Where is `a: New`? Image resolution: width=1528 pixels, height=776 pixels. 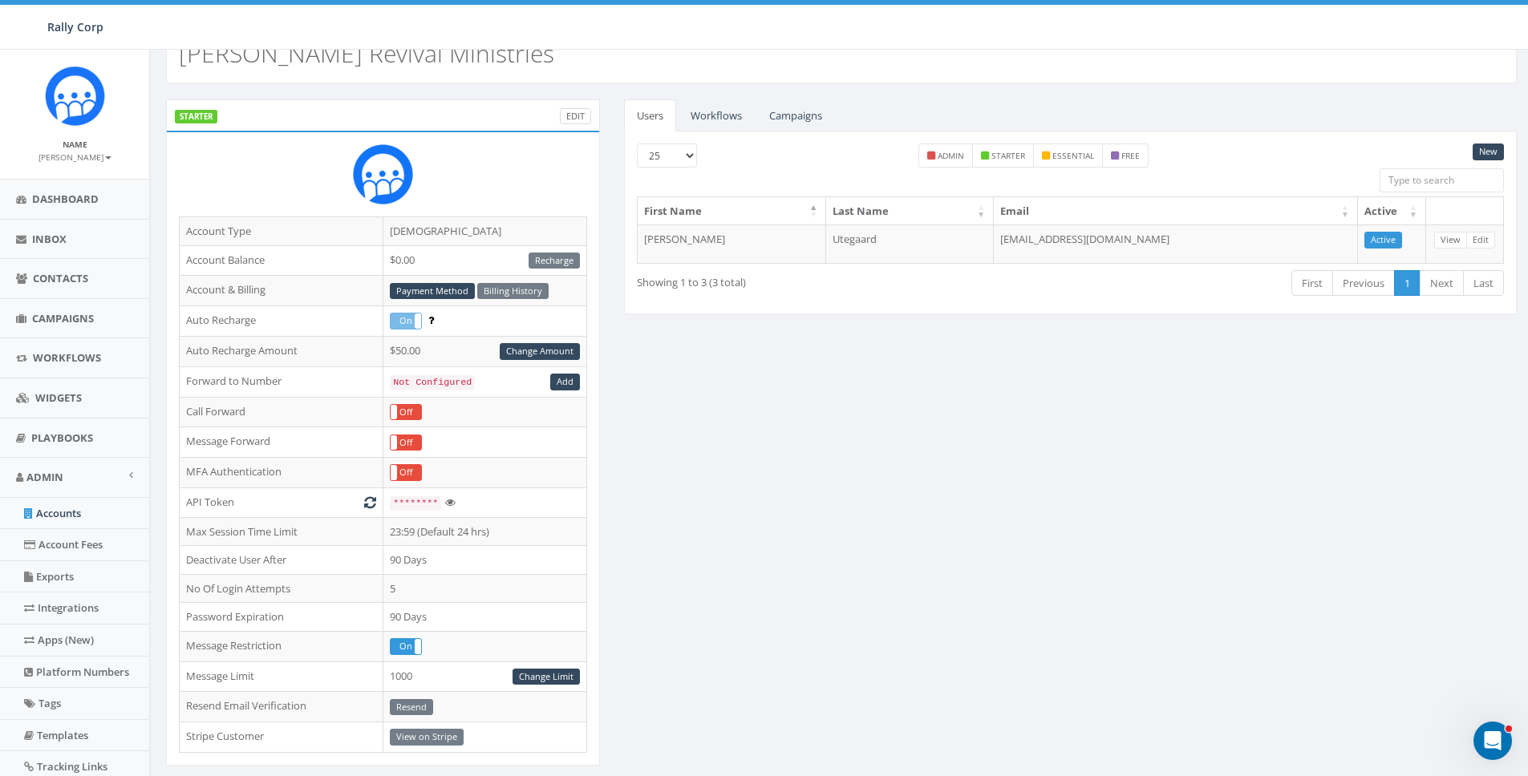 a: New is located at coordinates (1488, 152).